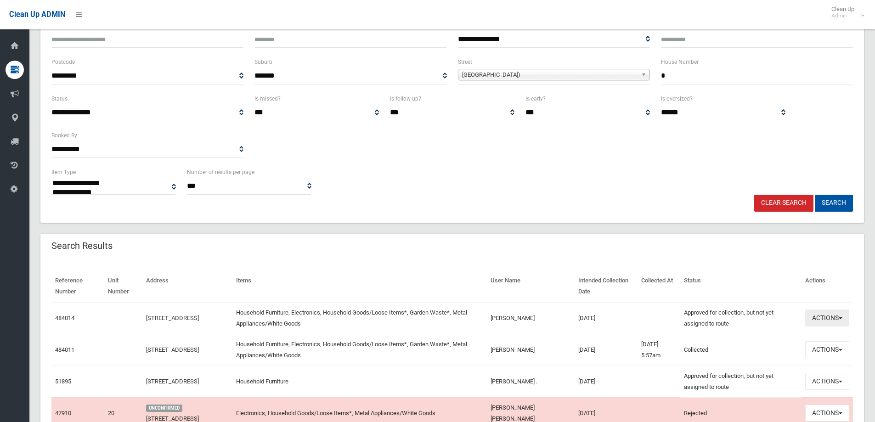  I want to click on label: Postcode, so click(63, 62).